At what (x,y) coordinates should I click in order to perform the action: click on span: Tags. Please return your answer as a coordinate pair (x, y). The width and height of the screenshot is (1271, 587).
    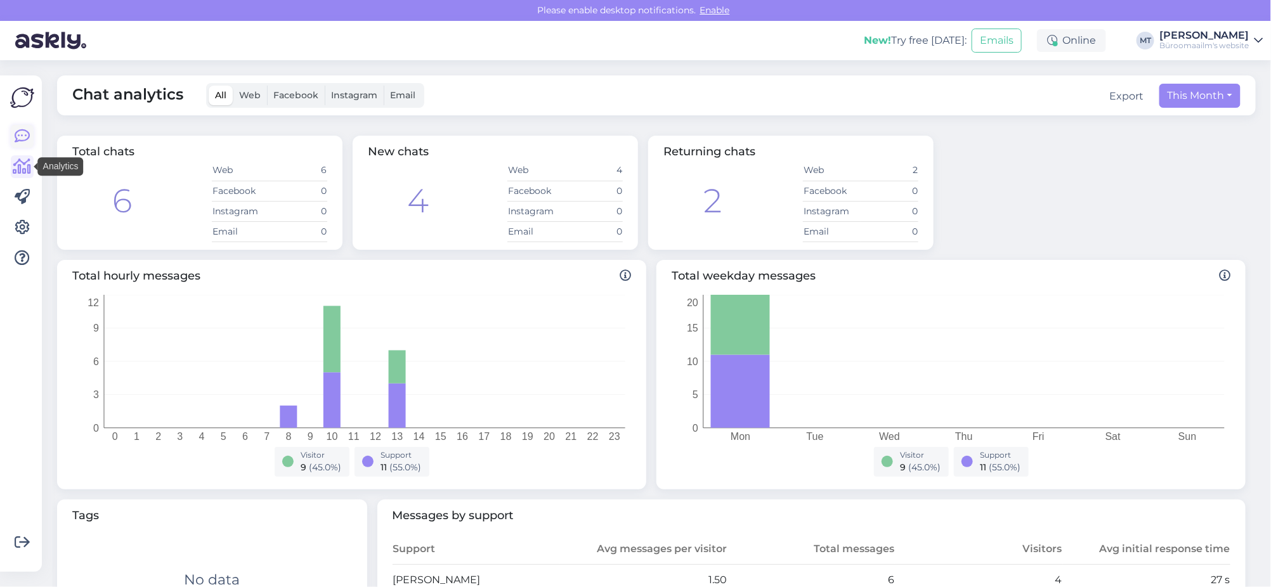
    Looking at the image, I should click on (212, 516).